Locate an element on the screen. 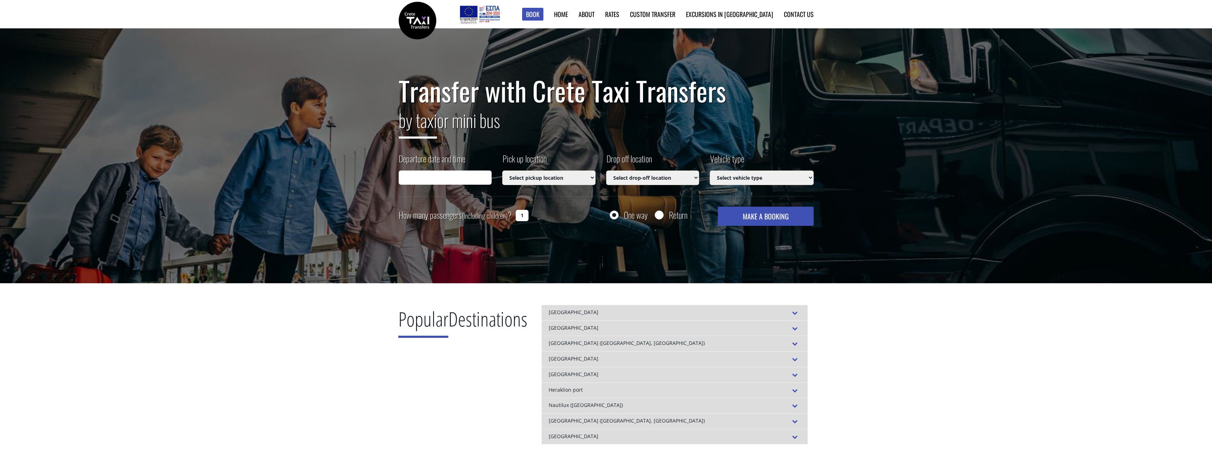  h1: Transfer with Crete Taxi Transfers is located at coordinates (606, 91).